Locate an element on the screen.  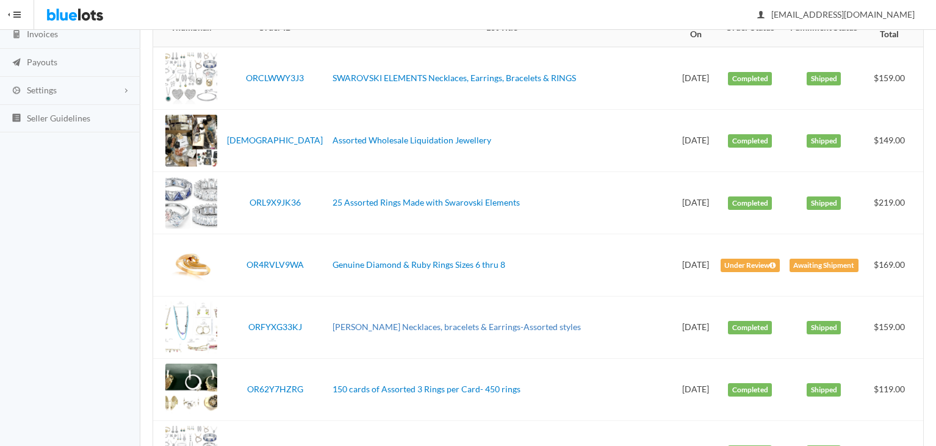
a: Assorted Wholesale Liquidation Jewellery is located at coordinates (412, 140).